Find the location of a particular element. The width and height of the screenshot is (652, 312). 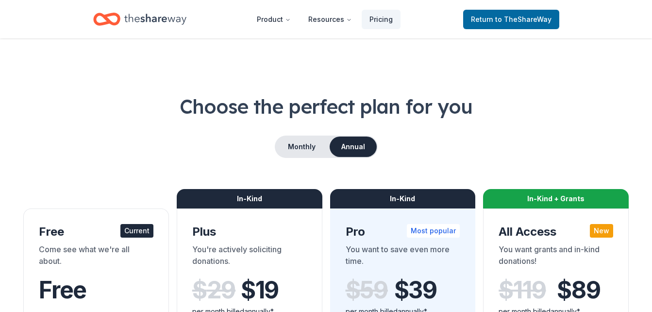

div: Free is located at coordinates (96, 232).